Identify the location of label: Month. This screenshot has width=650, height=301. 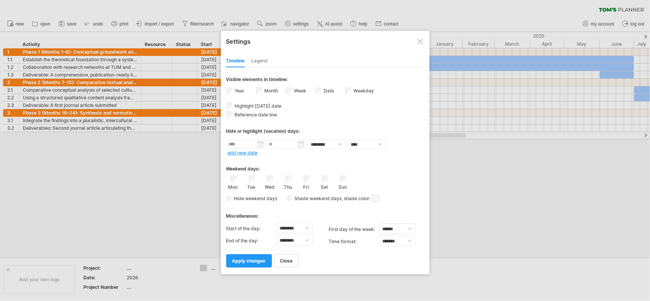
(271, 91).